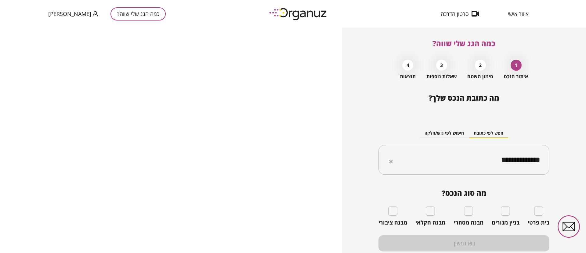 The image size is (586, 253). I want to click on span: בניין מגורים, so click(506, 222).